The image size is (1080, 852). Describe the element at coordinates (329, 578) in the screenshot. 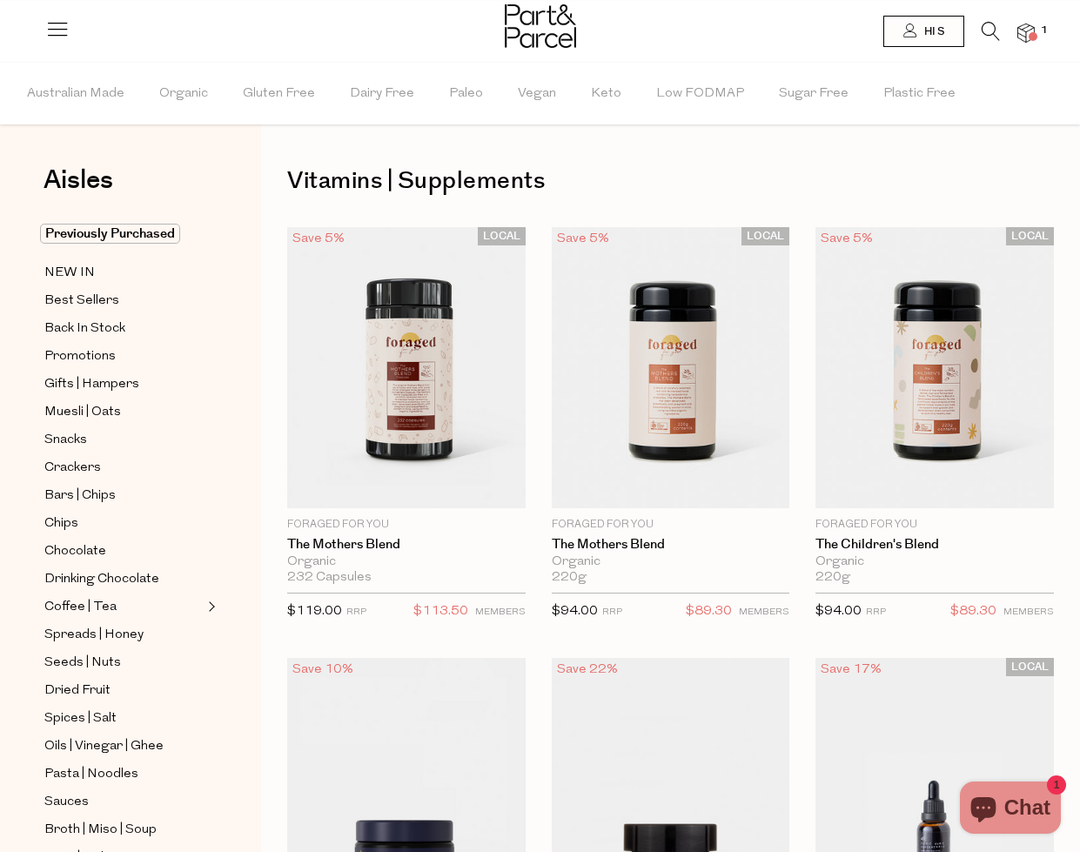

I see `span: 232 Capsules` at that location.